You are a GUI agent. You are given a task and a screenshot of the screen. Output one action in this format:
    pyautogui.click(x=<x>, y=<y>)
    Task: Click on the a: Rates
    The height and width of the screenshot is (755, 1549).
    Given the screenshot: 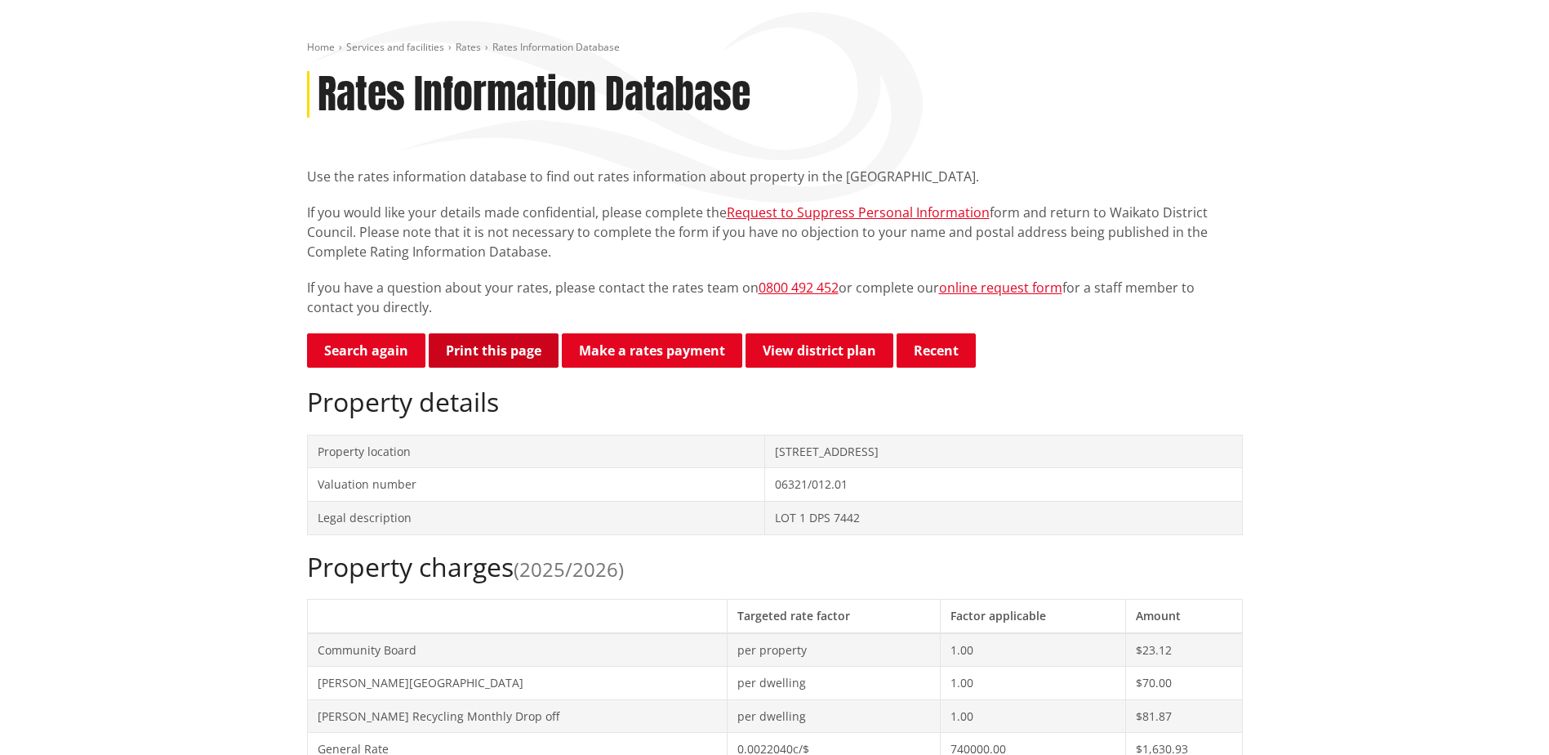 What is the action you would take?
    pyautogui.click(x=468, y=47)
    